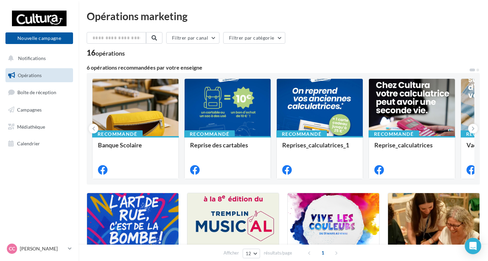  What do you see at coordinates (39, 92) in the screenshot?
I see `a: Boîte de réception` at bounding box center [39, 92].